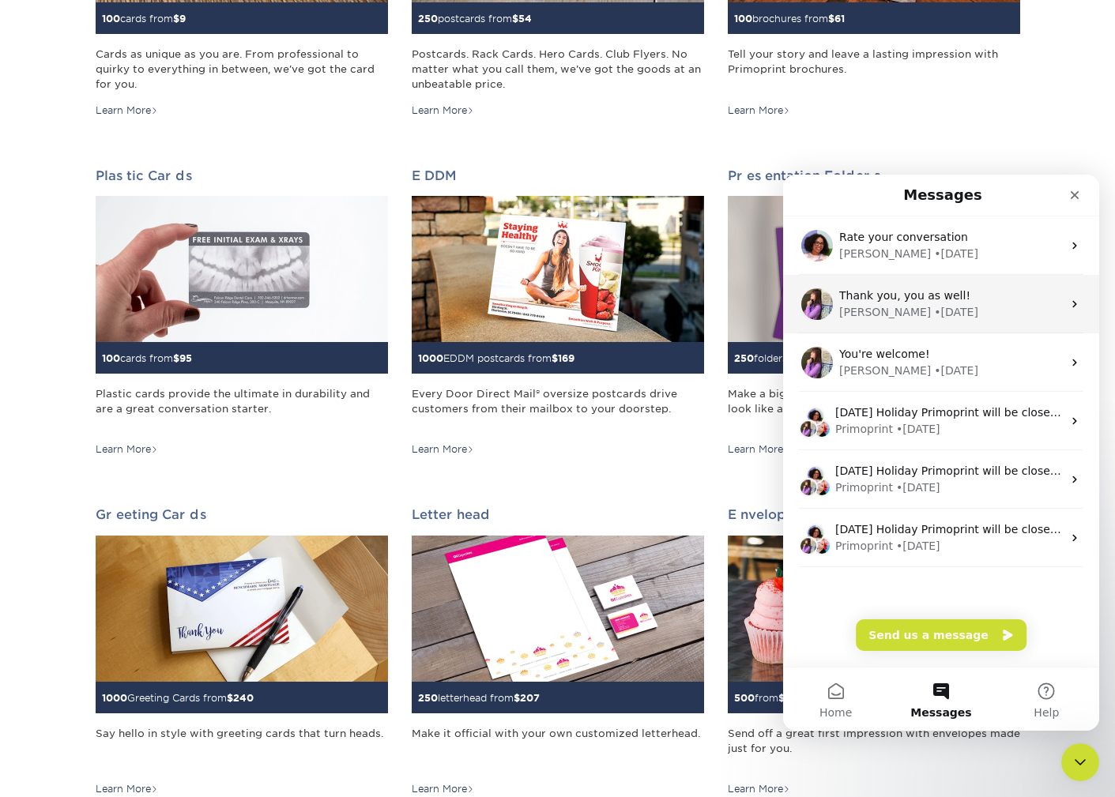 The height and width of the screenshot is (797, 1115). Describe the element at coordinates (839, 18) in the screenshot. I see `span: 61` at that location.